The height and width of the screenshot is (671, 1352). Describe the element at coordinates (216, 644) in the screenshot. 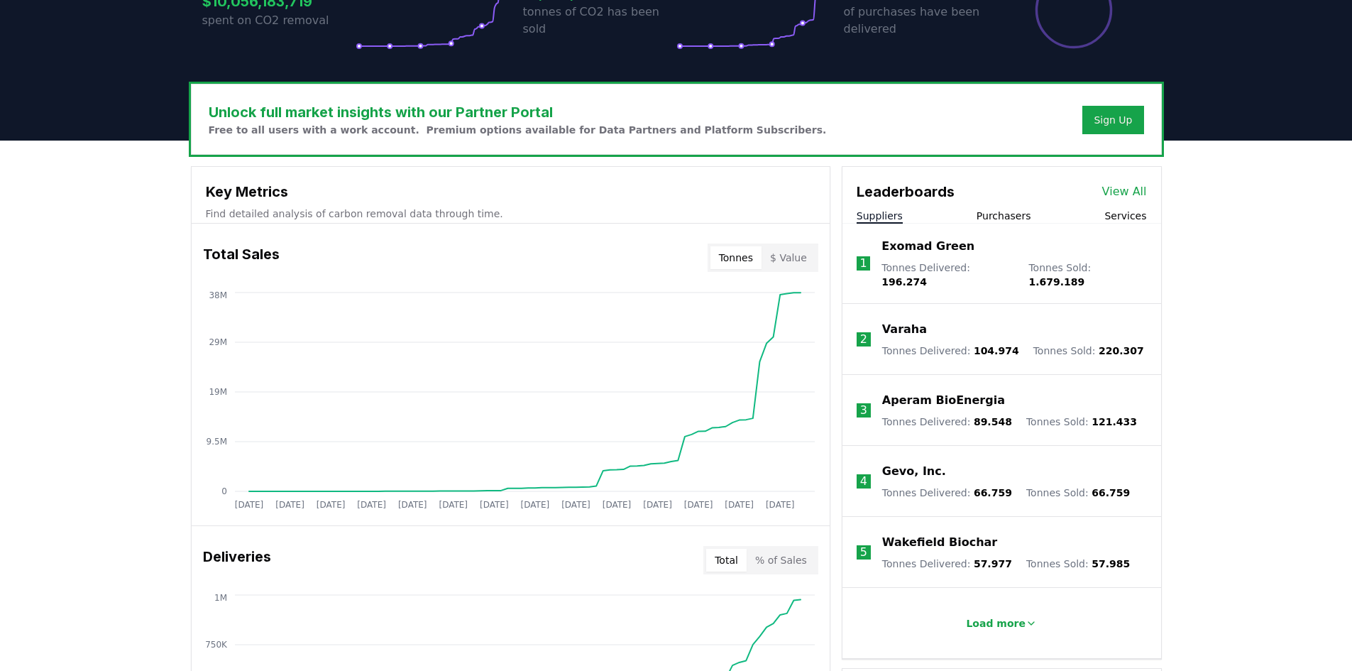

I see `tspan: 750K` at that location.